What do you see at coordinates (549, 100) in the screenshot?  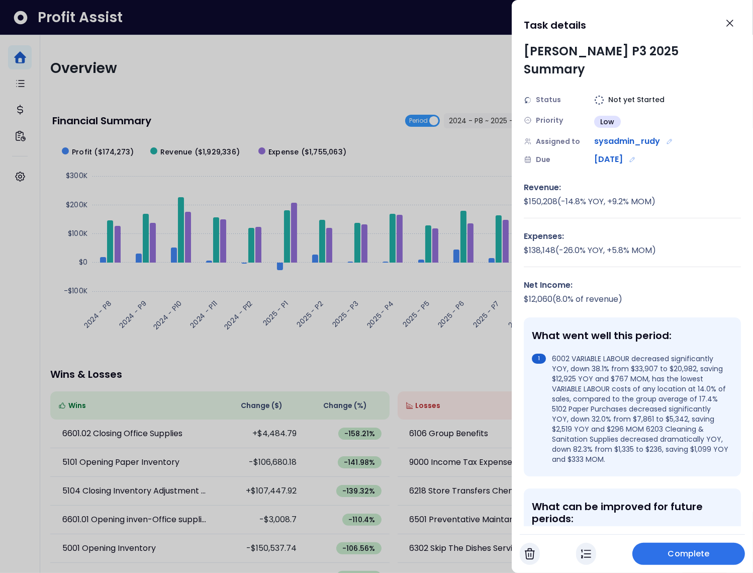 I see `span: Status` at bounding box center [549, 100].